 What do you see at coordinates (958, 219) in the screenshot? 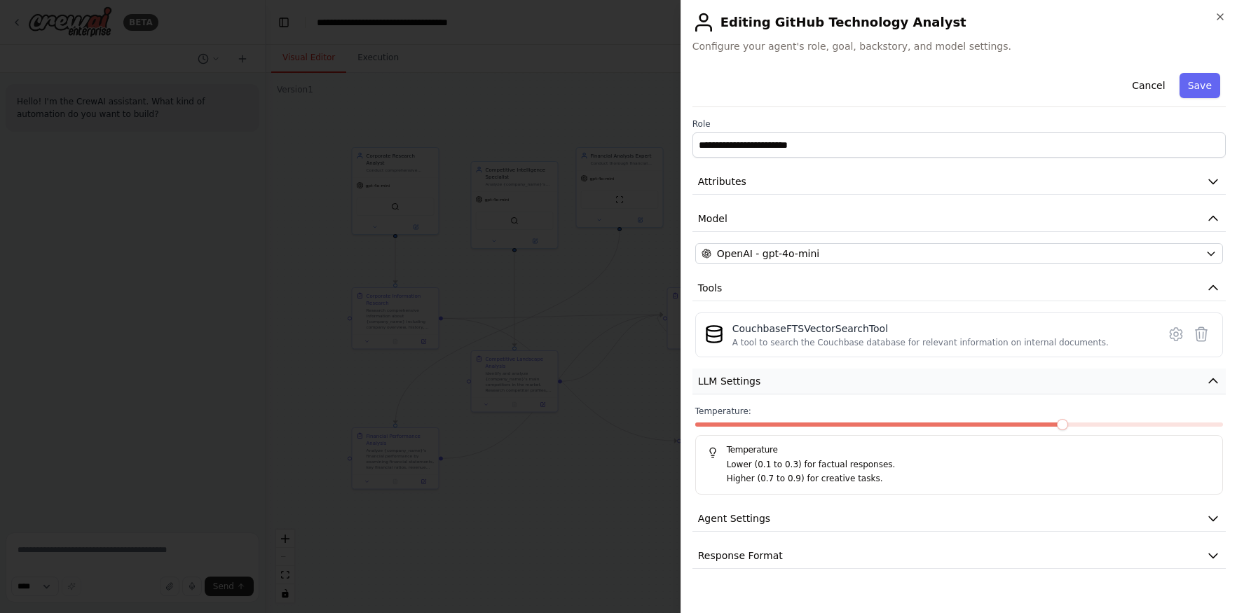
I see `button: Model` at bounding box center [958, 219].